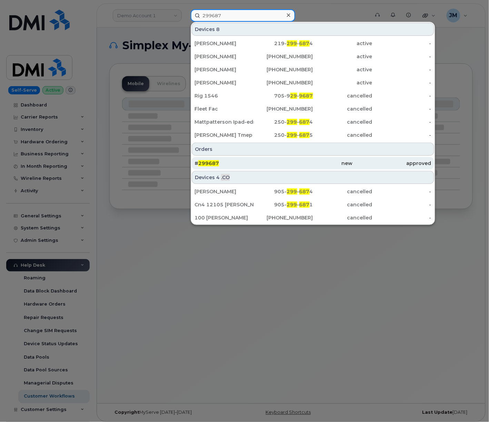 The width and height of the screenshot is (489, 422). I want to click on span: 8, so click(218, 29).